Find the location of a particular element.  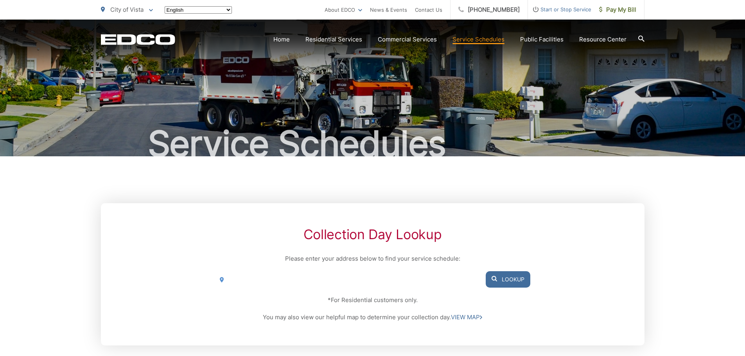

a: About EDCO is located at coordinates (343, 10).